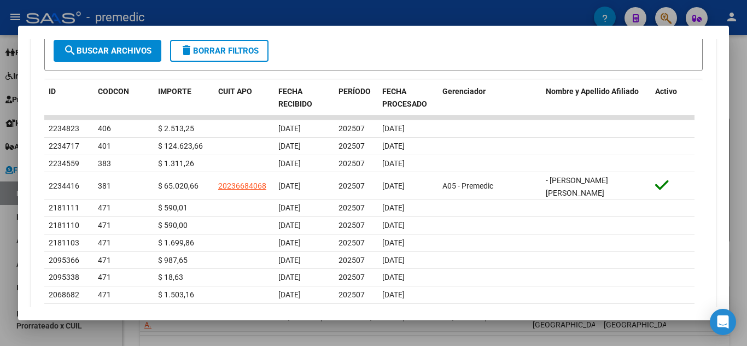 The image size is (747, 346). Describe the element at coordinates (184, 98) in the screenshot. I see `datatable-header-cell: IMPORTE` at that location.